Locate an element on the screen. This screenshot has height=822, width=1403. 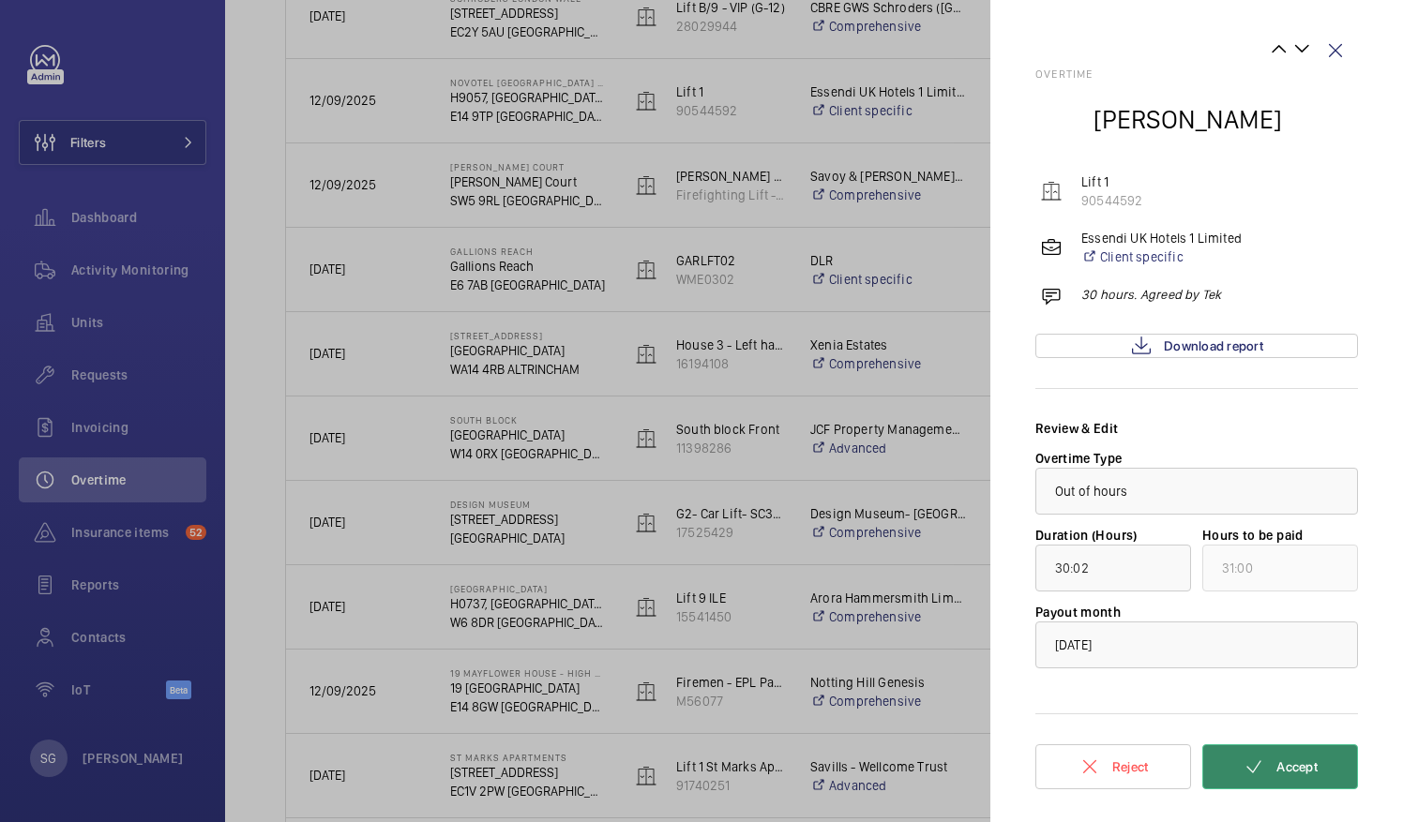
h2: Overtime is located at coordinates (1197, 74).